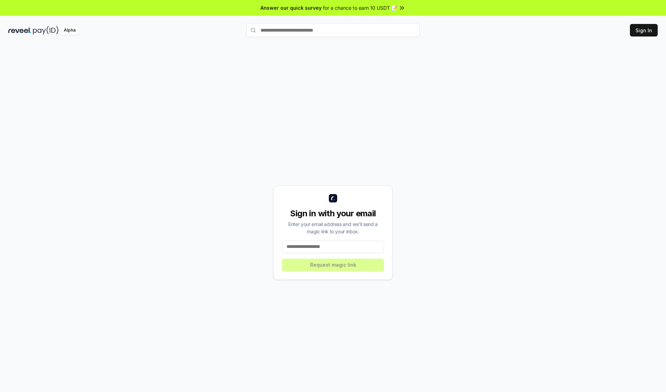  What do you see at coordinates (70, 30) in the screenshot?
I see `div: Alpha` at bounding box center [70, 30].